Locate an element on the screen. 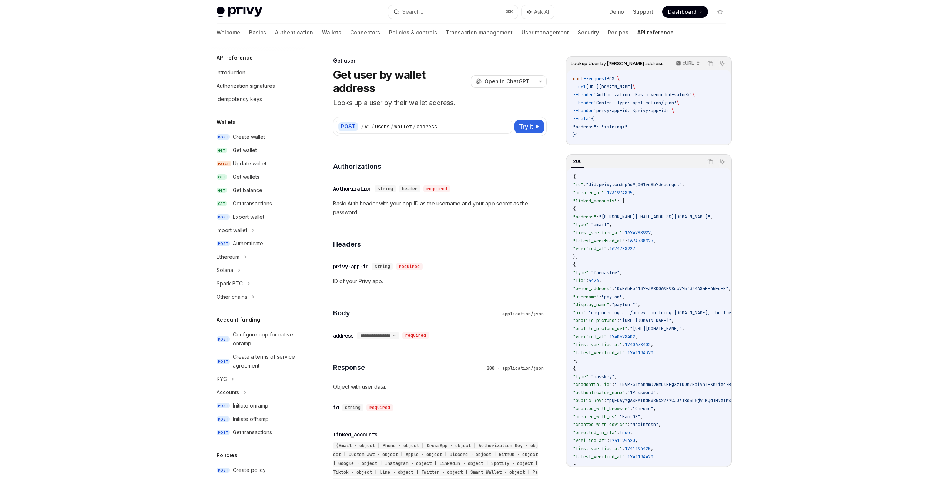  a: POSTCreate policy is located at coordinates (258, 470).